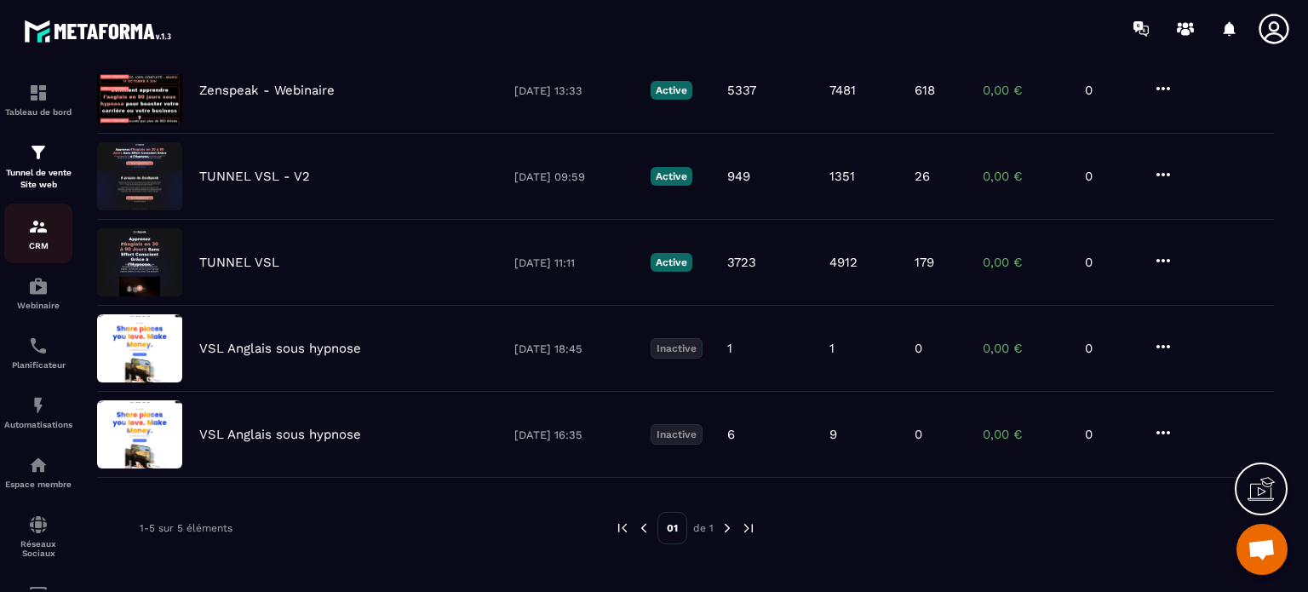 Image resolution: width=1308 pixels, height=592 pixels. I want to click on p: 179, so click(924, 262).